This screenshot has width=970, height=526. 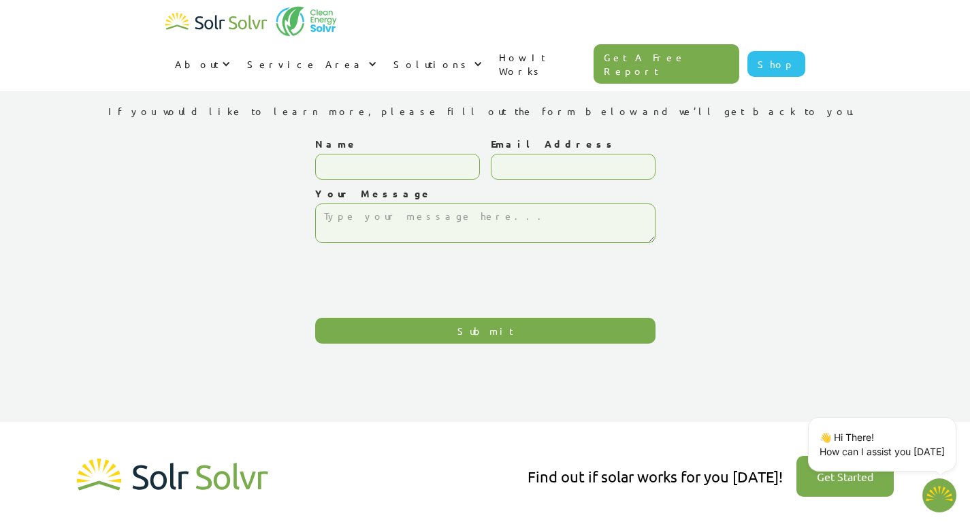 I want to click on input: Submit, so click(x=485, y=331).